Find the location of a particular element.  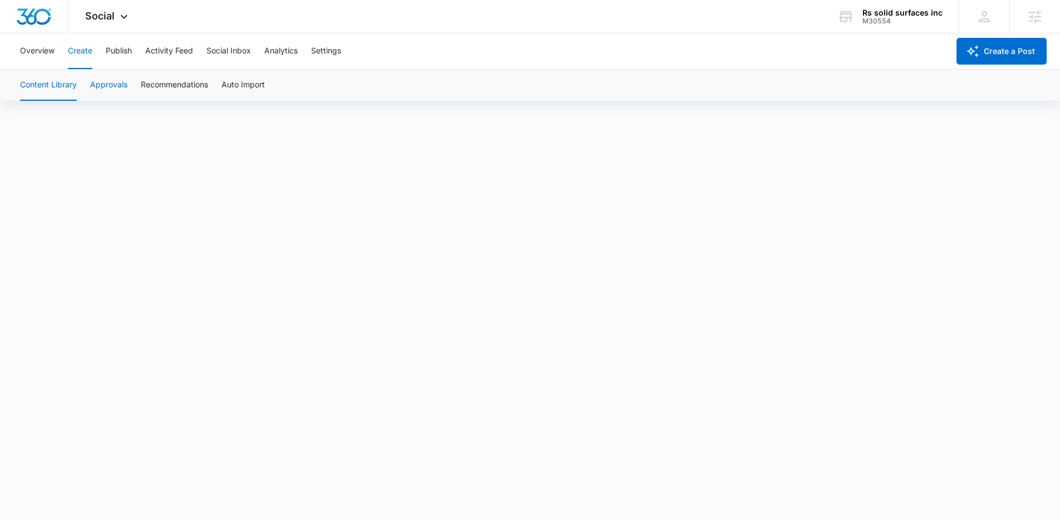

button: Create a Post is located at coordinates (1001, 51).